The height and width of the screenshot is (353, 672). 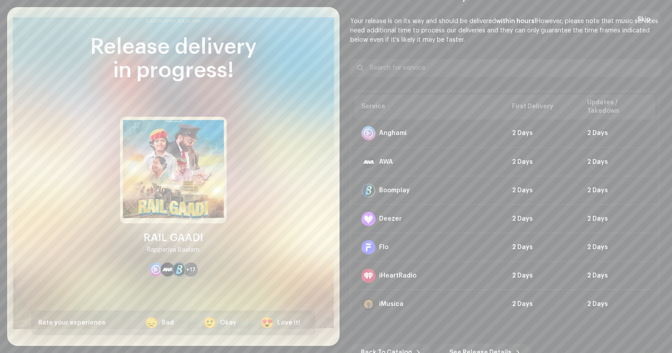 What do you see at coordinates (228, 323) in the screenshot?
I see `div: Okay` at bounding box center [228, 323].